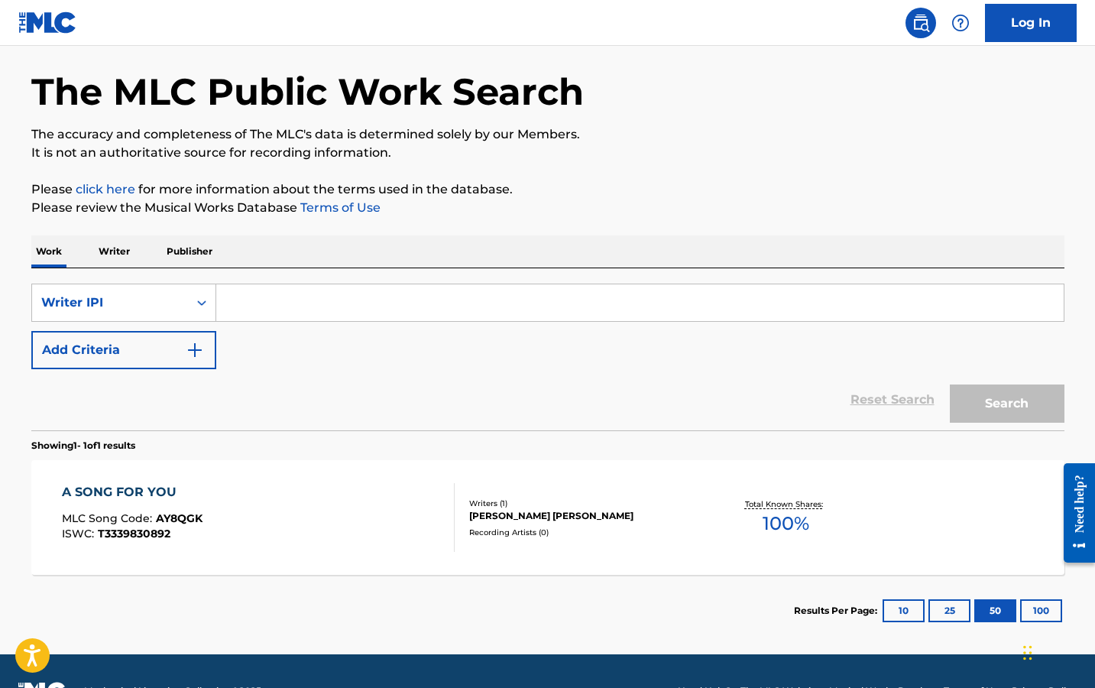 Image resolution: width=1095 pixels, height=688 pixels. Describe the element at coordinates (548, 208) in the screenshot. I see `p: Please review the Musical Works Database` at that location.